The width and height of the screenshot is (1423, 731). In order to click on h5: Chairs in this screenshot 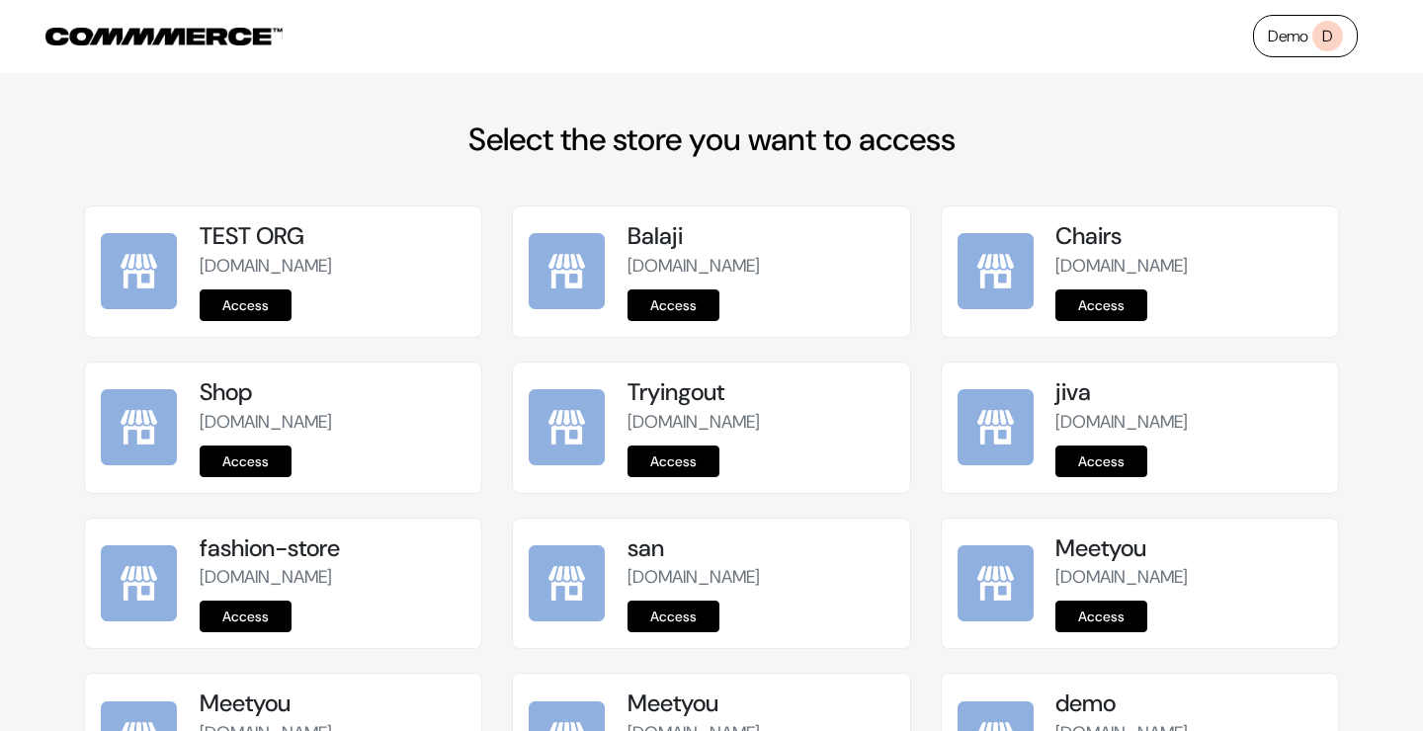, I will do `click(1188, 236)`.